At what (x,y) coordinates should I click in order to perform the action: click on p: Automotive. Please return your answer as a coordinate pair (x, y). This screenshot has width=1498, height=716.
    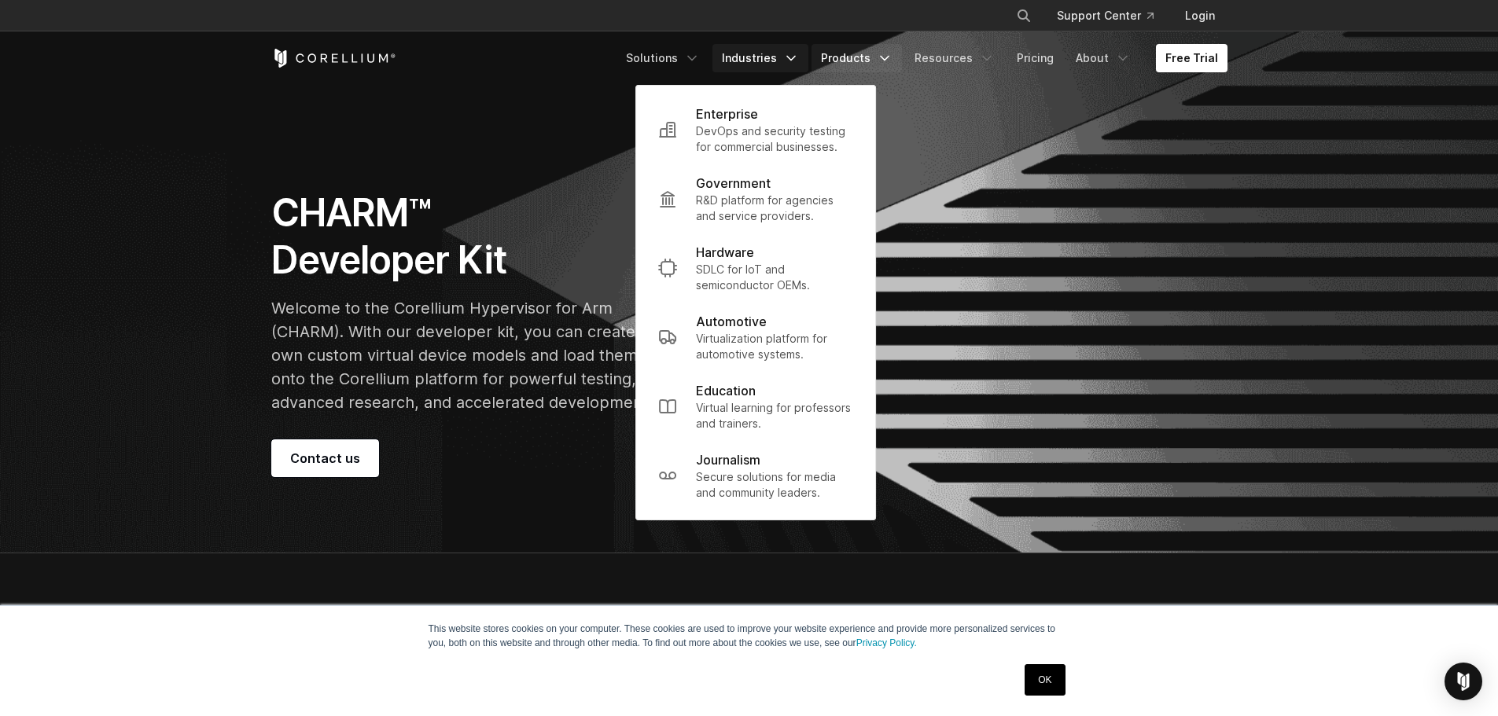
    Looking at the image, I should click on (731, 322).